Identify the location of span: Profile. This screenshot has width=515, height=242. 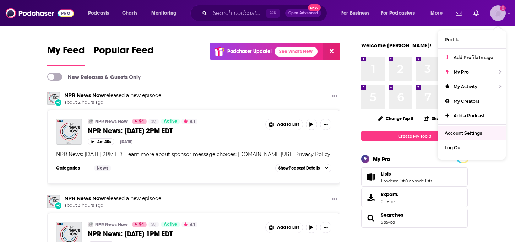
(452, 39).